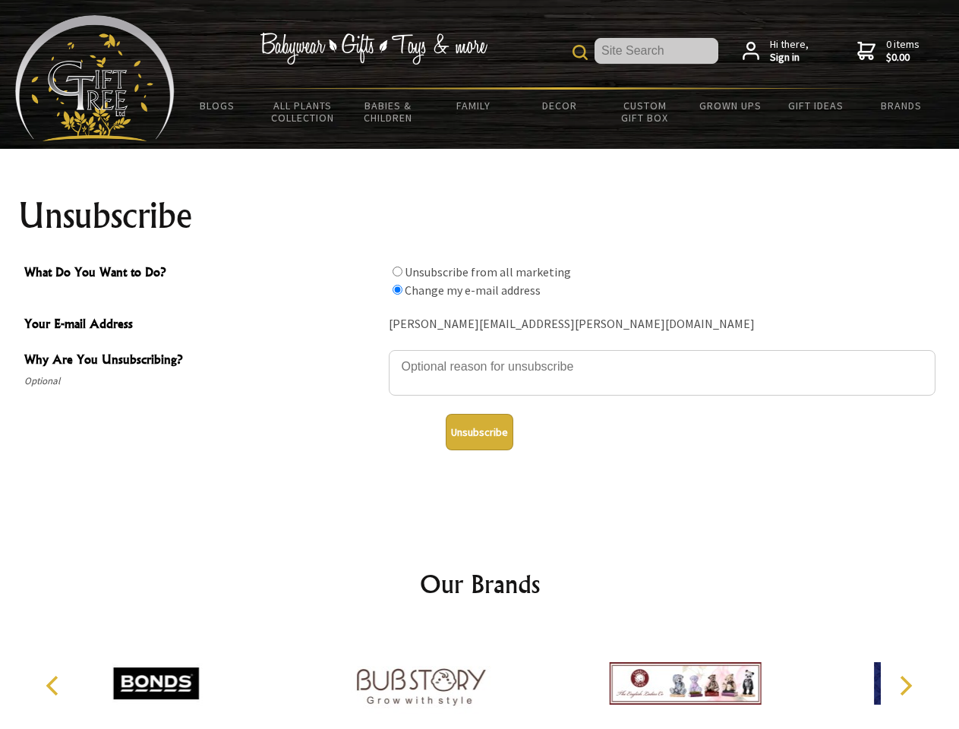 This screenshot has height=729, width=959. I want to click on a: All Plants Collection, so click(303, 112).